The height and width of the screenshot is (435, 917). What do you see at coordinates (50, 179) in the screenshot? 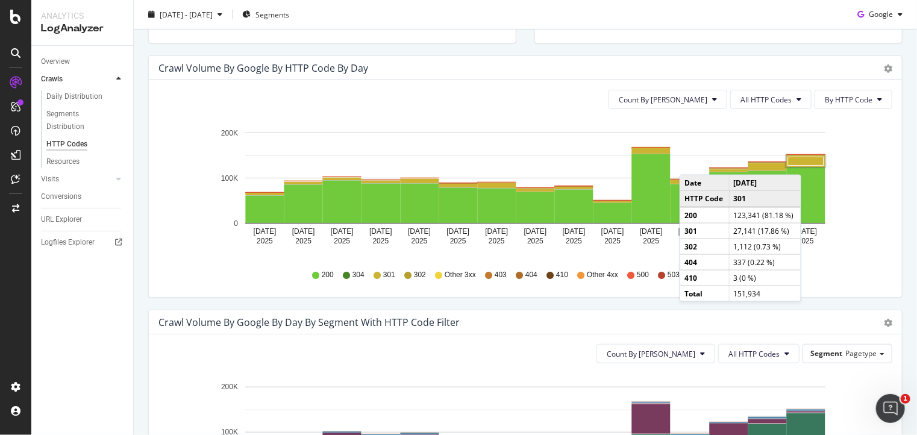
I see `div: Visits` at bounding box center [50, 179].